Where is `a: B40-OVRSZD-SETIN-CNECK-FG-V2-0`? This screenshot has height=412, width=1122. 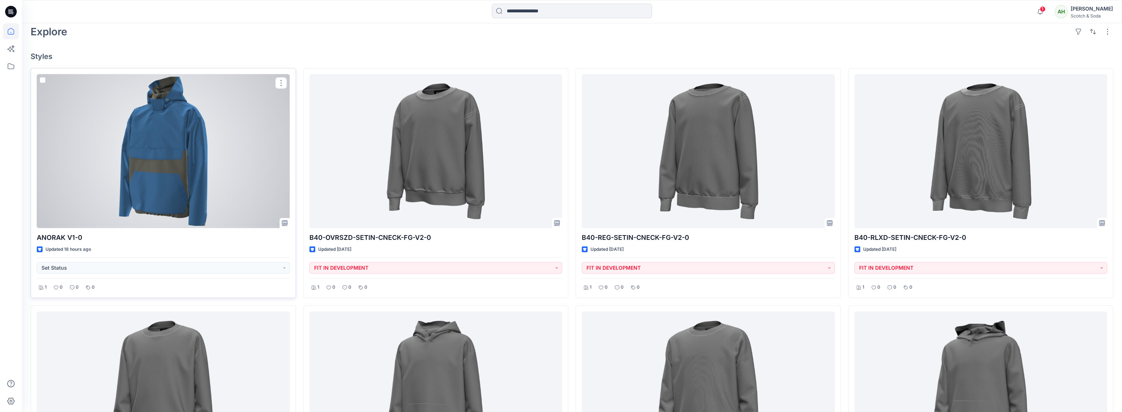
a: B40-OVRSZD-SETIN-CNECK-FG-V2-0 is located at coordinates (436, 151).